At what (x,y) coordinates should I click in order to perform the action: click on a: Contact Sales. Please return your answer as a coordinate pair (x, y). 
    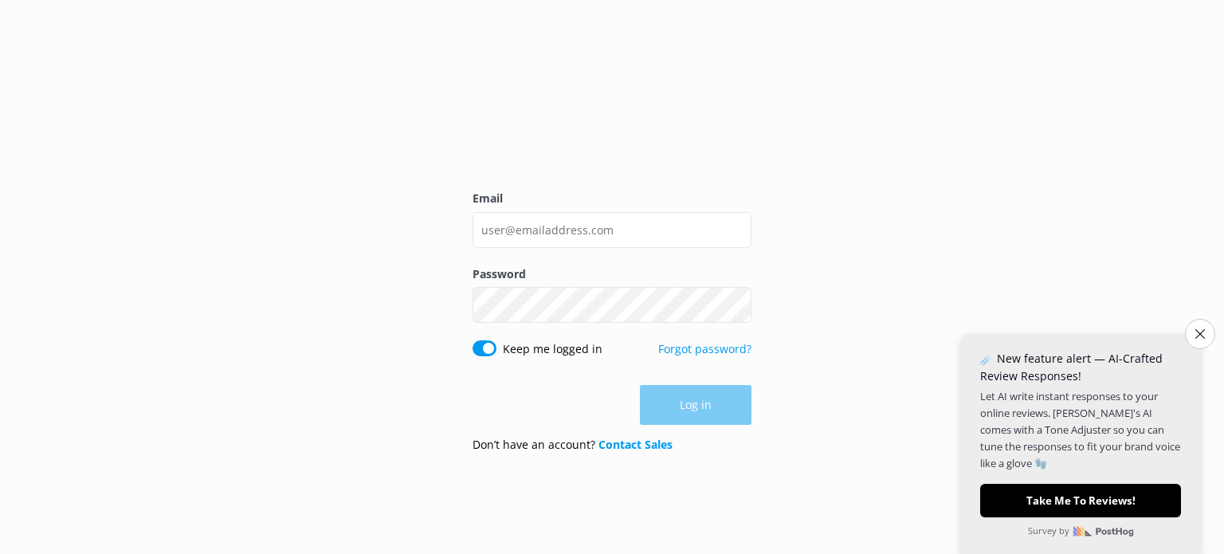
    Looking at the image, I should click on (635, 444).